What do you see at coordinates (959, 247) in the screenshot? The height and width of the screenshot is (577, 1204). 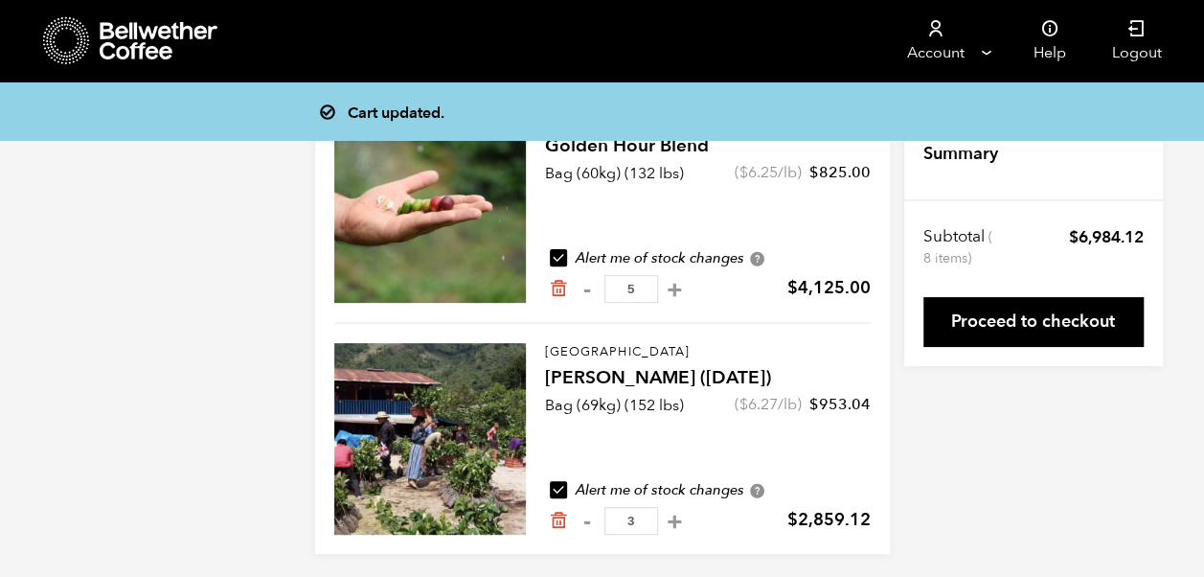 I see `th: Subtotal` at bounding box center [959, 247].